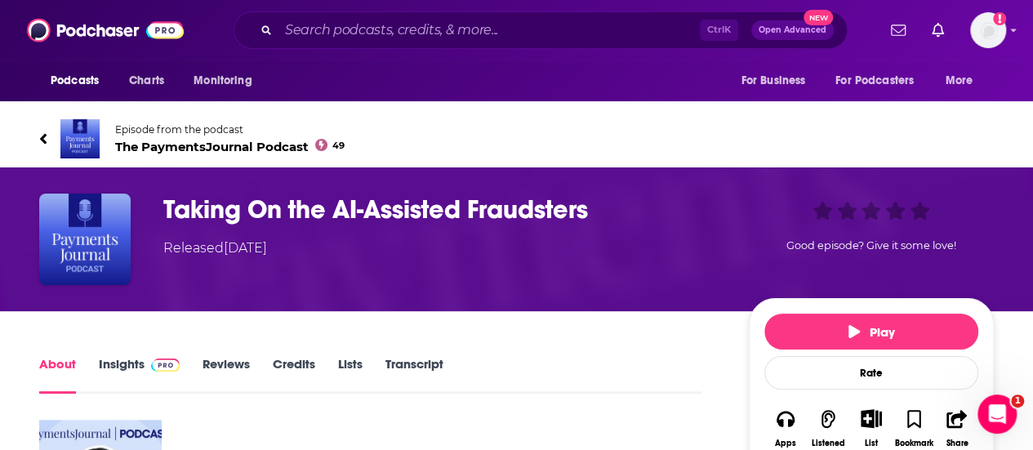 The width and height of the screenshot is (1033, 450). What do you see at coordinates (988, 30) in the screenshot?
I see `button: Show profile menu` at bounding box center [988, 30].